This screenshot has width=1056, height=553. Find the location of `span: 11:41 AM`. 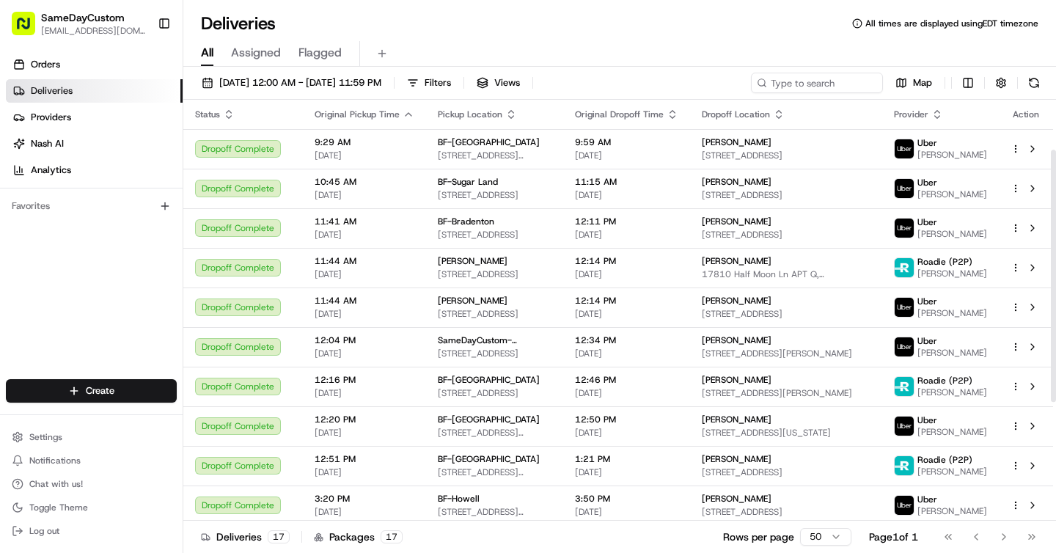

span: 11:41 AM is located at coordinates (364, 221).